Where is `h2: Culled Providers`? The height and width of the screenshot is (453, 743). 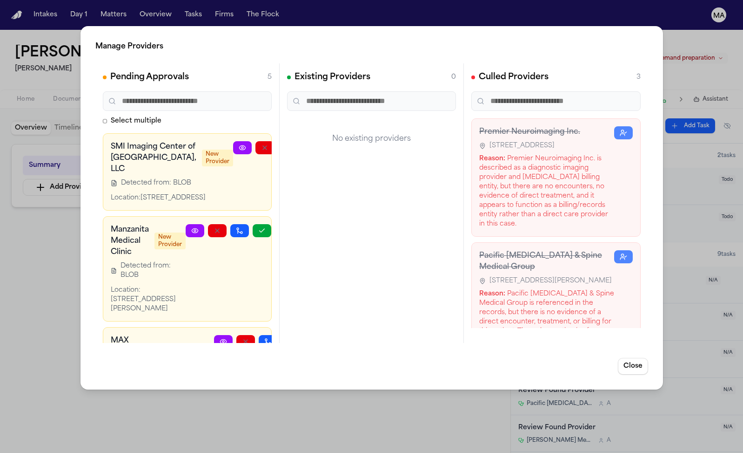 h2: Culled Providers is located at coordinates (513, 77).